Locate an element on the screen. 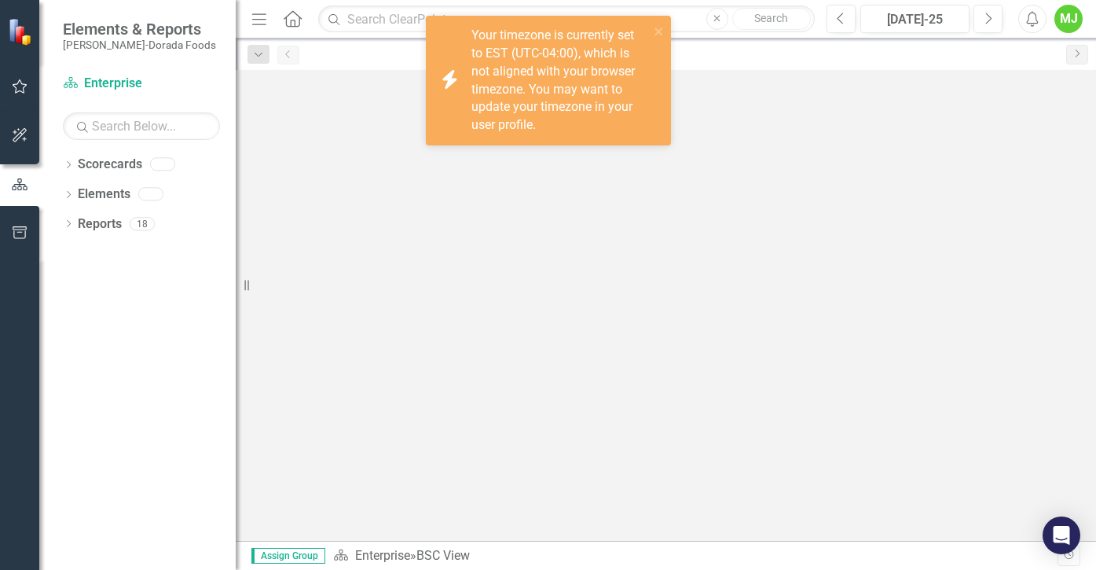 This screenshot has width=1096, height=570. a: Reports is located at coordinates (100, 224).